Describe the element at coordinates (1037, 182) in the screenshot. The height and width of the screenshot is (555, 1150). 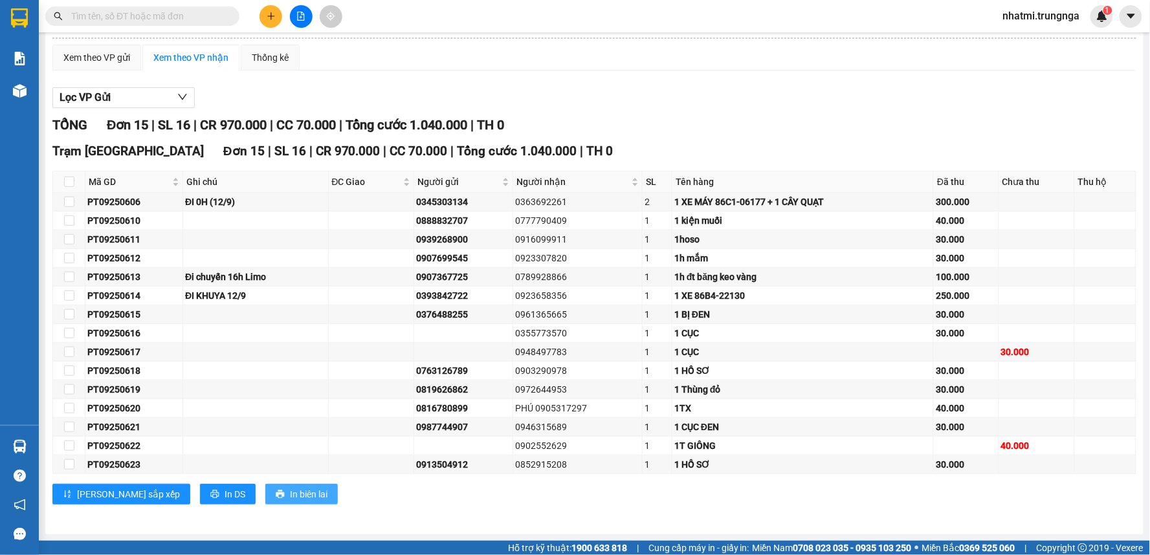
I see `th: Chưa thu` at that location.